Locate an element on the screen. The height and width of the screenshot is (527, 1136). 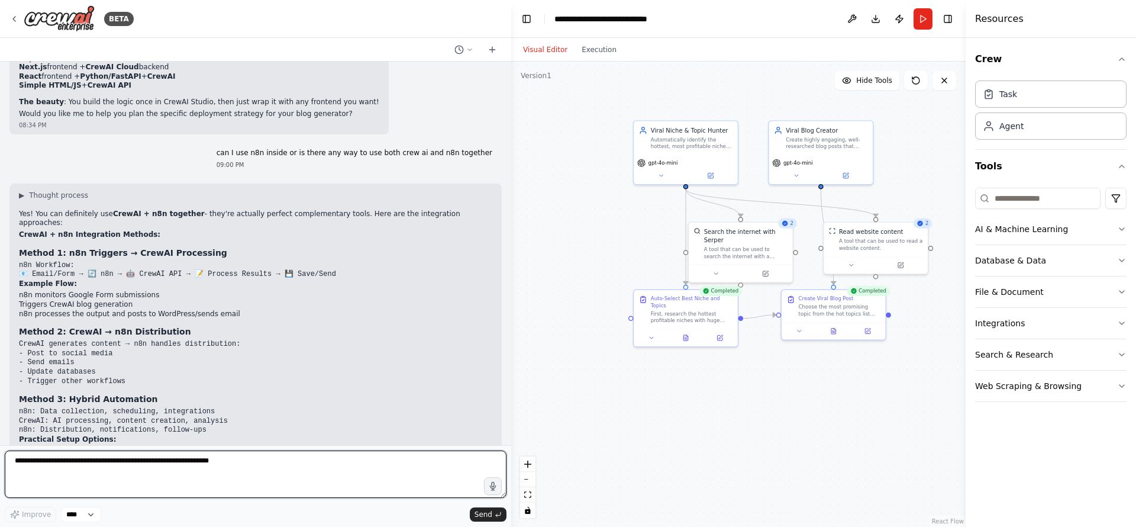
span: Thought process is located at coordinates (59, 195).